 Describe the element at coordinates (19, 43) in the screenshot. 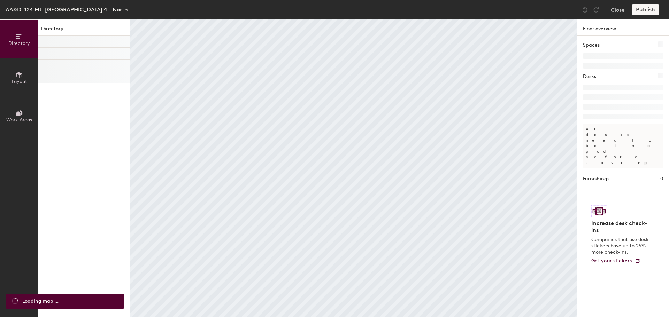

I see `span: Directory` at that location.